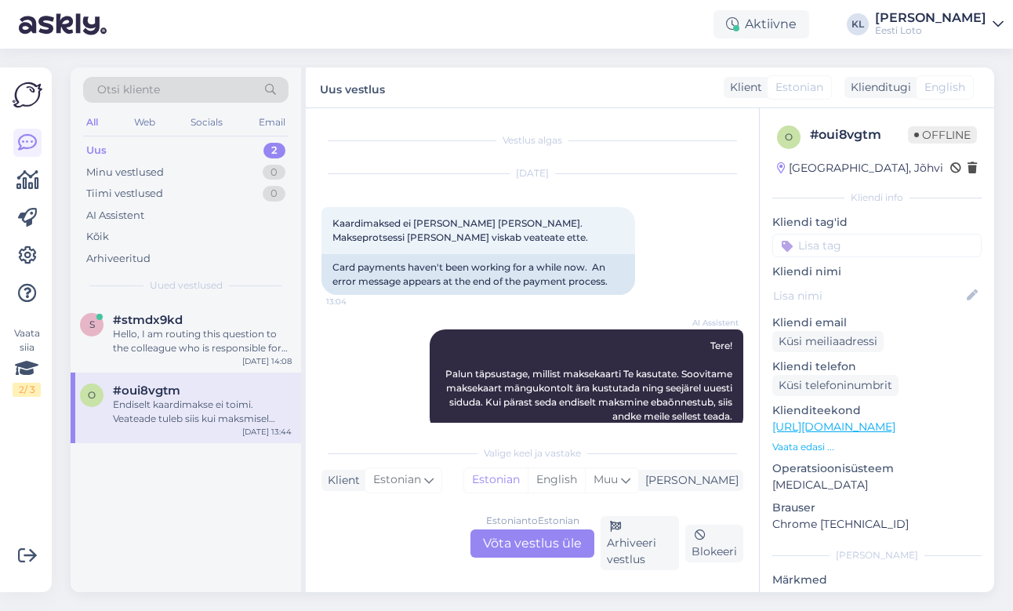 The image size is (1013, 611). What do you see at coordinates (352, 87) in the screenshot?
I see `label: Uus vestlus` at bounding box center [352, 87].